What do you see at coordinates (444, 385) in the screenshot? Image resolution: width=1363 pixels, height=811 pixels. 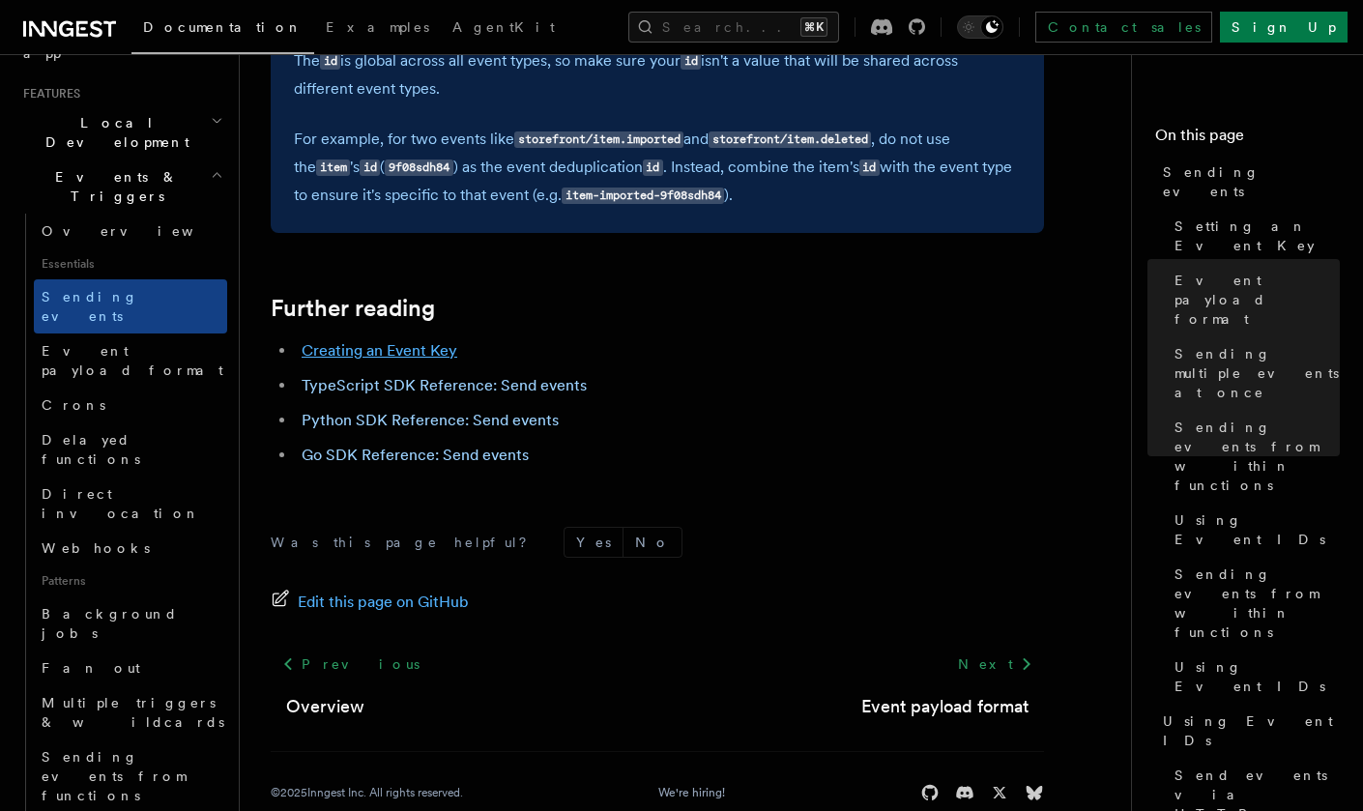 I see `a: TypeScript SDK Reference: Send events` at bounding box center [444, 385].